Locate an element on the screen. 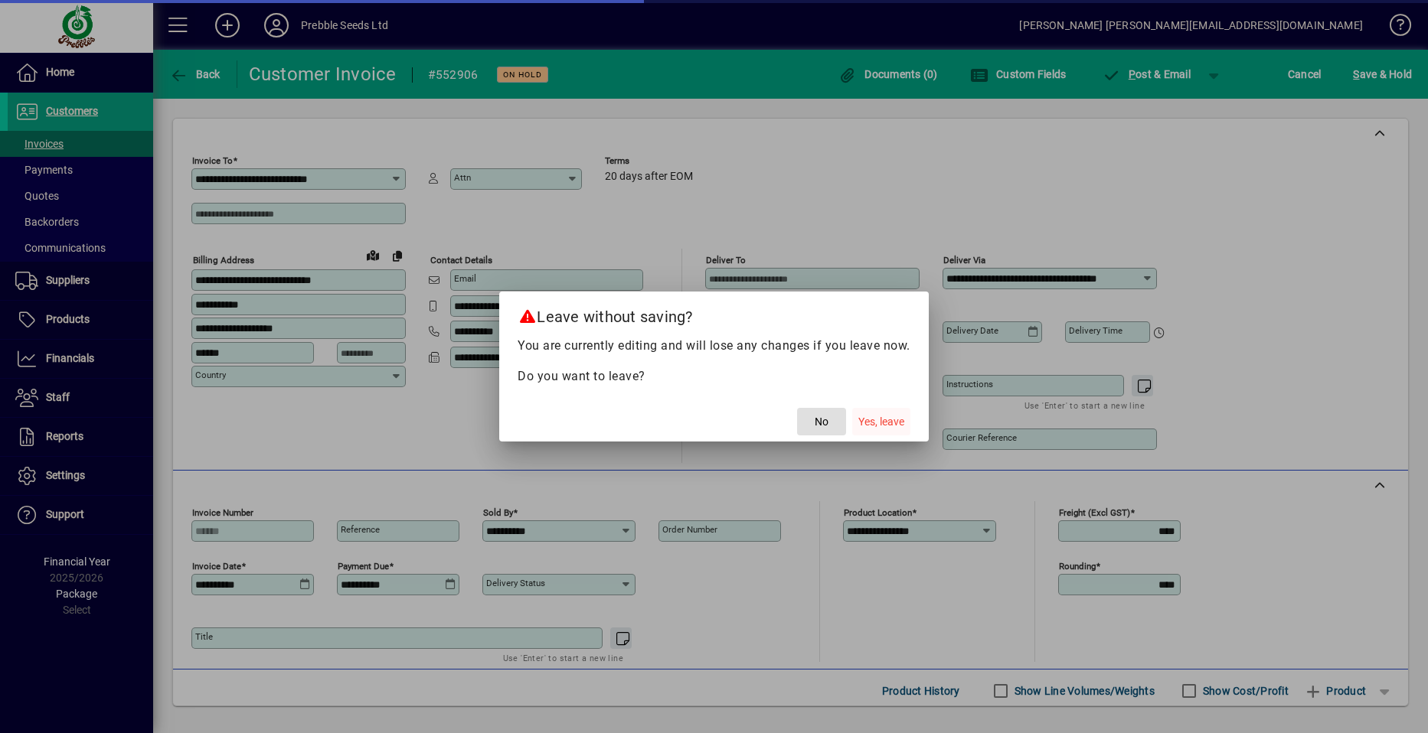 The image size is (1428, 733). p: You are currently editing and will lose any changes if you leave now. is located at coordinates (714, 346).